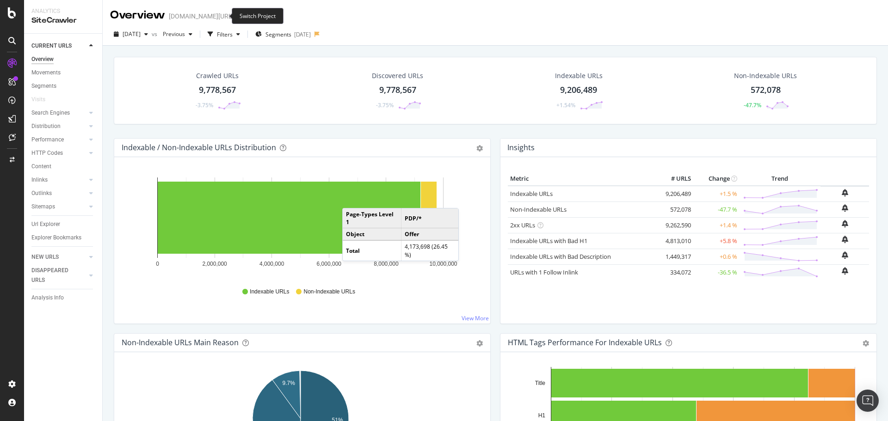 Image resolution: width=888 pixels, height=421 pixels. What do you see at coordinates (39, 180) in the screenshot?
I see `div: Inlinks` at bounding box center [39, 180].